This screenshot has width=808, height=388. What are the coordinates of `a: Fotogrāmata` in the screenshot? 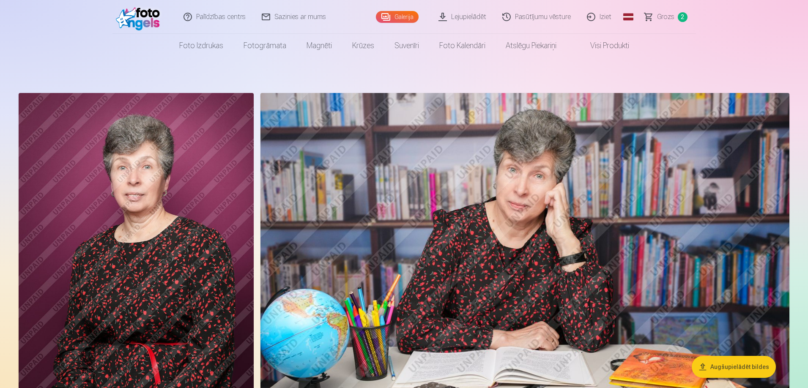 It's located at (265, 46).